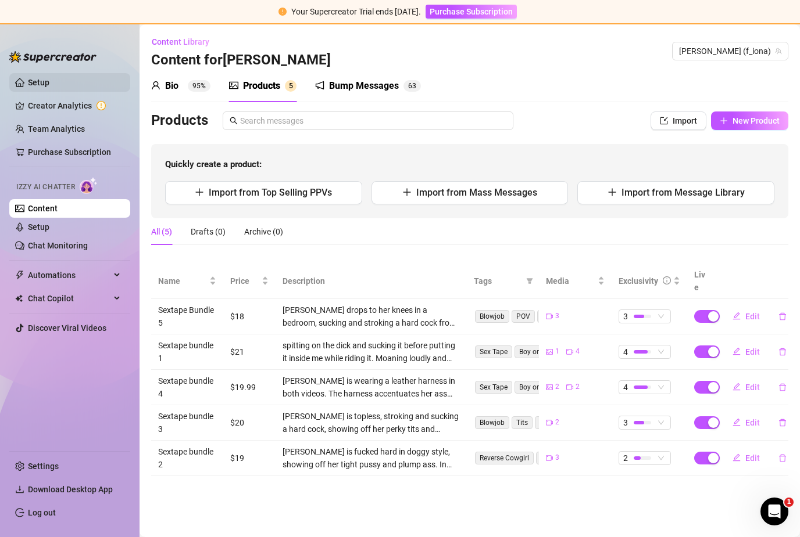 This screenshot has width=800, height=537. Describe the element at coordinates (69, 275) in the screenshot. I see `span: Automations` at that location.